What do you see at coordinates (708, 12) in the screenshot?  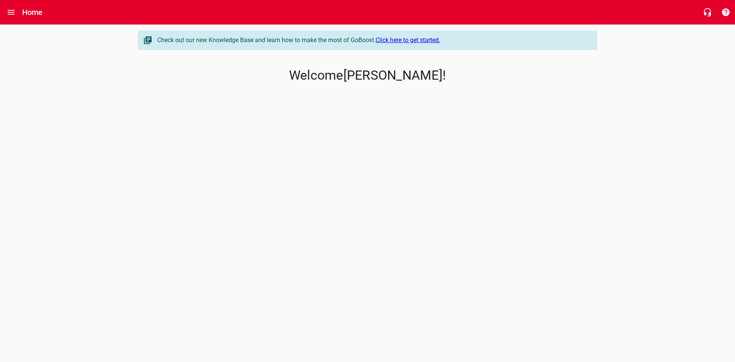 I see `button: Live Chat` at bounding box center [708, 12].